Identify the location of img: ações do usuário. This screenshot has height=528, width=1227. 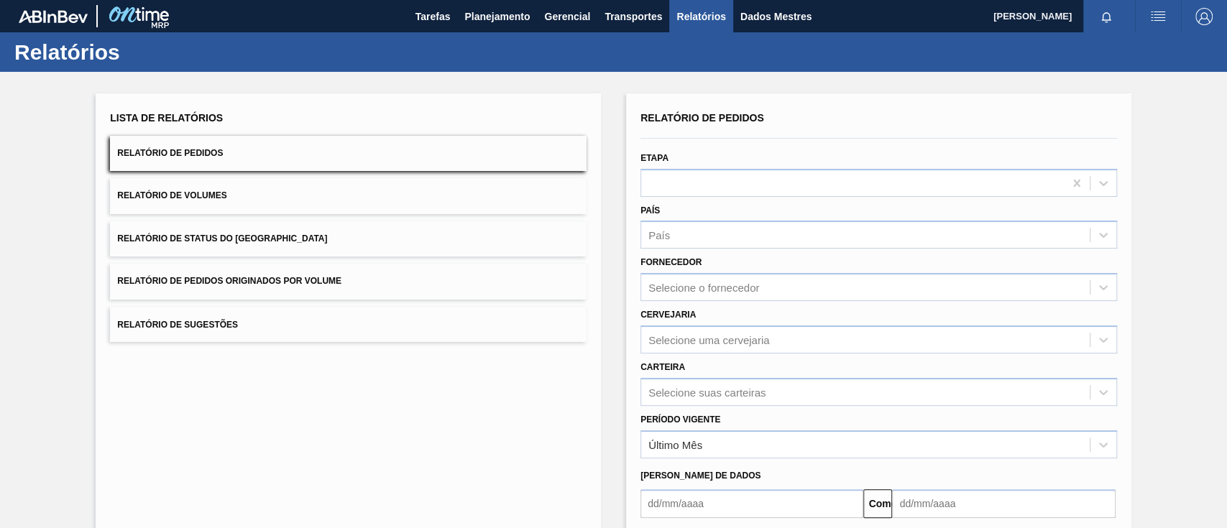
(1158, 17).